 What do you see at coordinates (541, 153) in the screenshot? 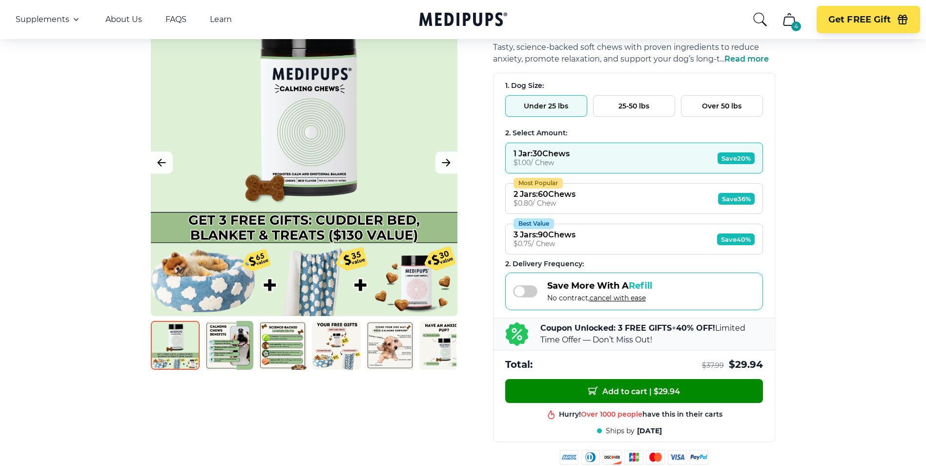
I see `div: 1 Jar : 30 Chews` at bounding box center [541, 153].